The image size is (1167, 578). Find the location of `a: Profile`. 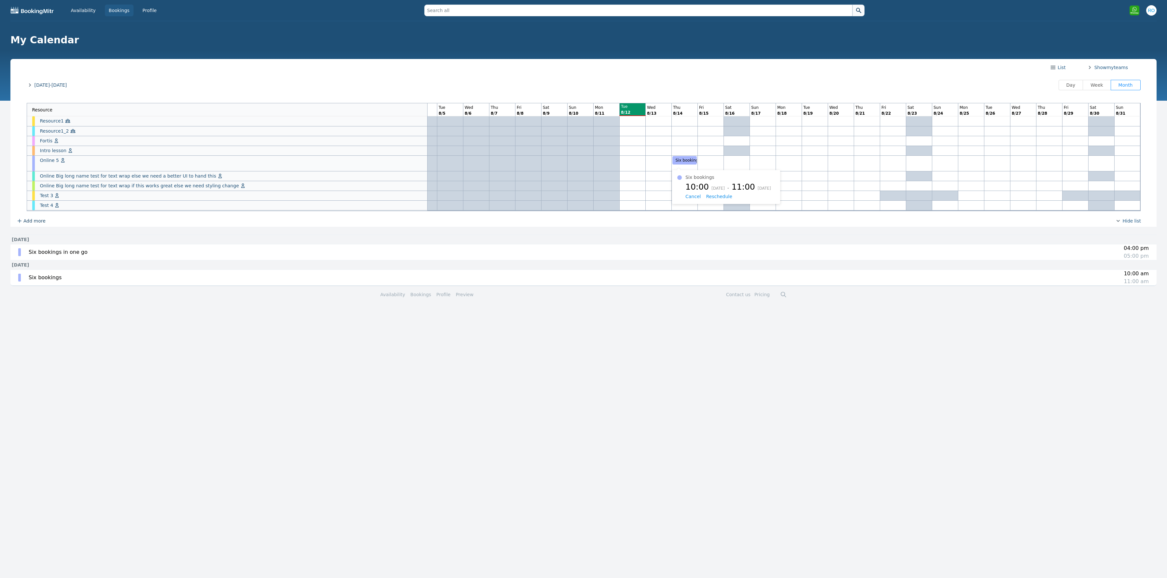

a: Profile is located at coordinates (150, 10).